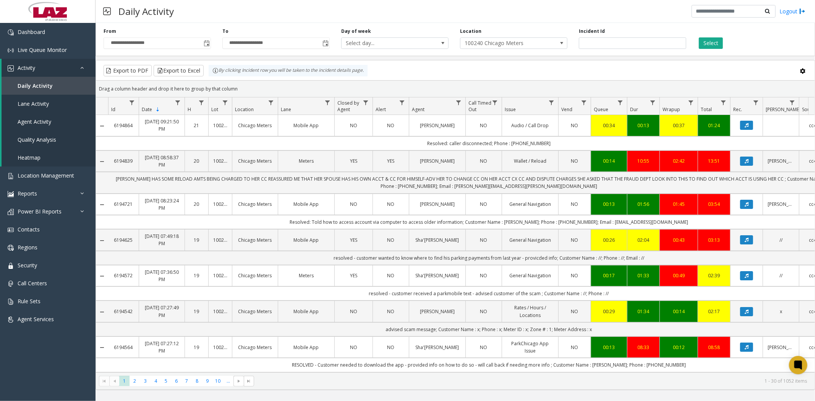  What do you see at coordinates (33, 104) in the screenshot?
I see `span: Lane Activity` at bounding box center [33, 104].